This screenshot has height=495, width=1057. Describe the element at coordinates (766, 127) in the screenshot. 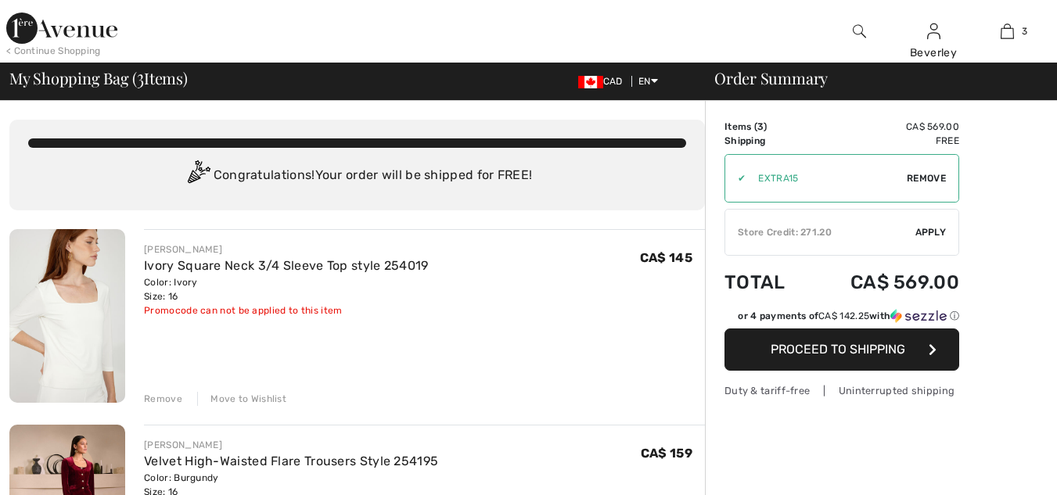

I see `td: Items ( )` at that location.